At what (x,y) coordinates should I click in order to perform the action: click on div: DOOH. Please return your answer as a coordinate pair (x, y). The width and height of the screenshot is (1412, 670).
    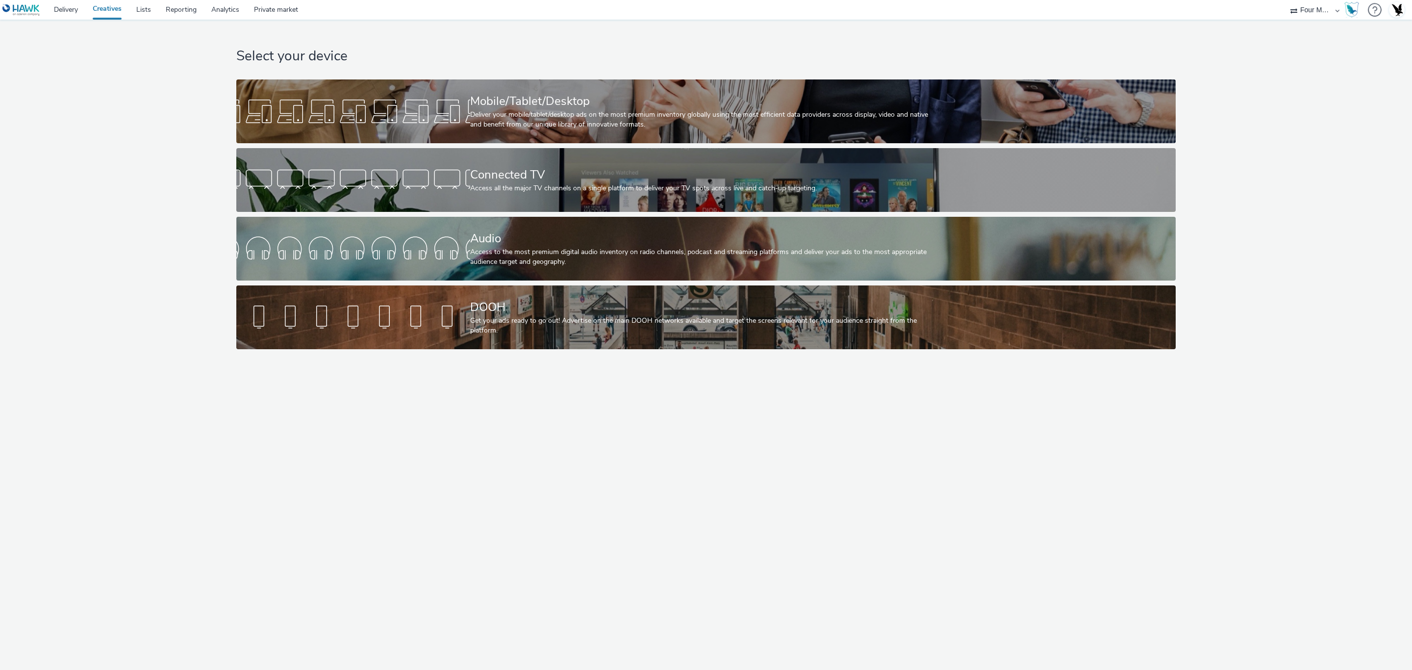
    Looking at the image, I should click on (704, 307).